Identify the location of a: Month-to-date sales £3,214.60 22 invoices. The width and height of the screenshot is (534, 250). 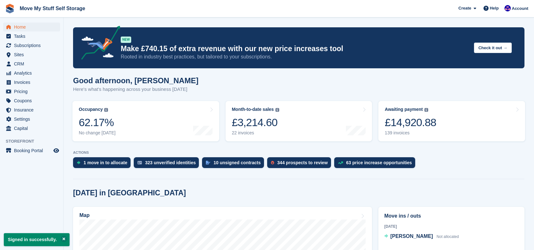
(299, 121).